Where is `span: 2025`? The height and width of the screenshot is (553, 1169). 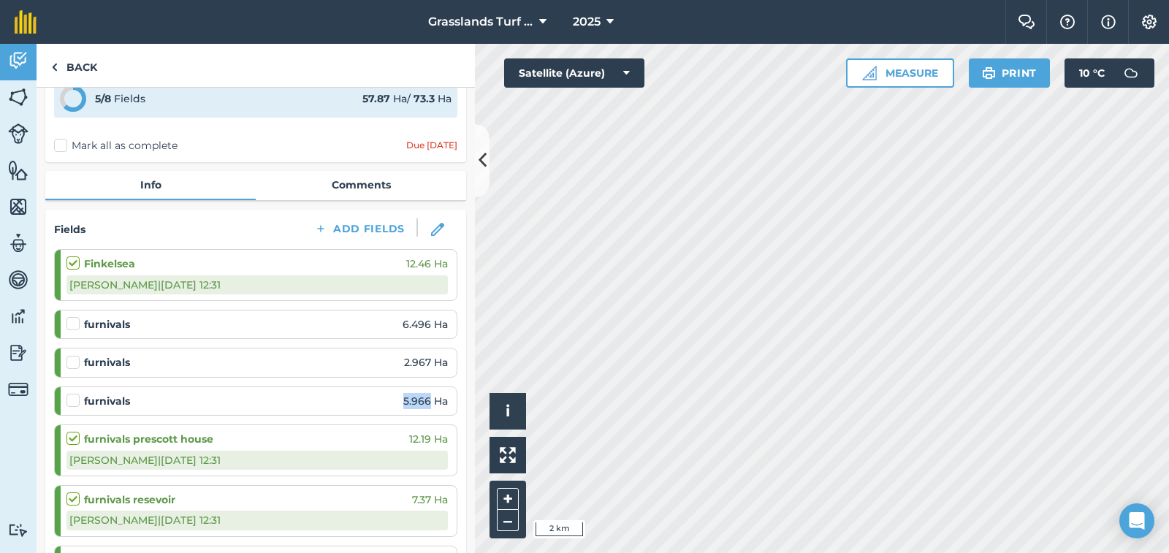 span: 2025 is located at coordinates (587, 22).